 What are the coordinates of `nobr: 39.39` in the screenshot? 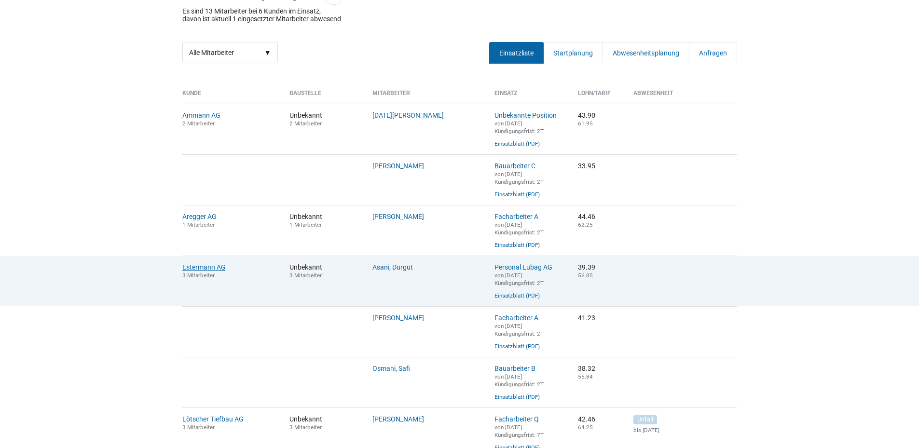 It's located at (587, 267).